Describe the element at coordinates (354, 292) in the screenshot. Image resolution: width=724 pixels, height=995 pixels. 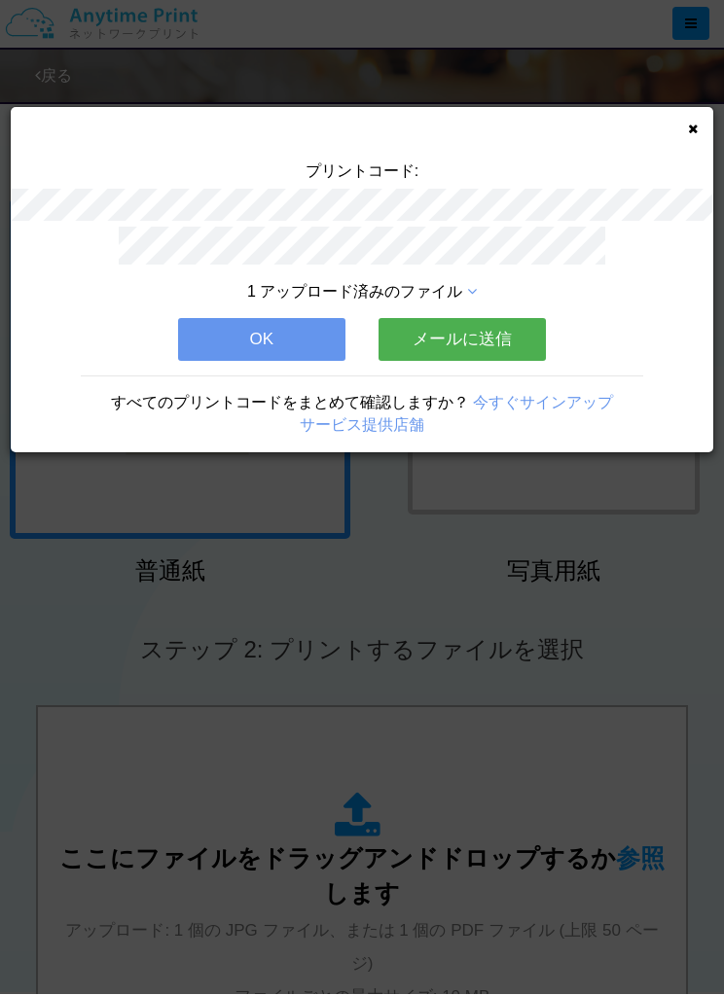
I see `span: 1 アップロード済みのファイル` at that location.